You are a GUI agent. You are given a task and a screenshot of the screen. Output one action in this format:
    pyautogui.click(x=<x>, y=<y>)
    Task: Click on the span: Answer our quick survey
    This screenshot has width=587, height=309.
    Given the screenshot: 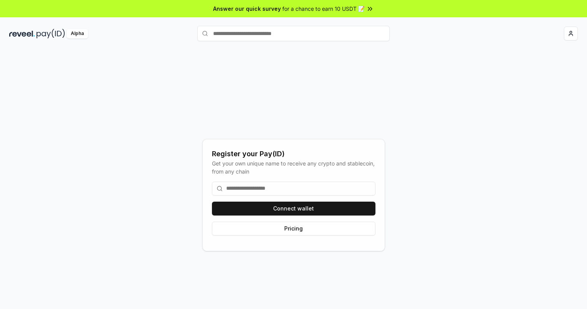 What is the action you would take?
    pyautogui.click(x=247, y=8)
    